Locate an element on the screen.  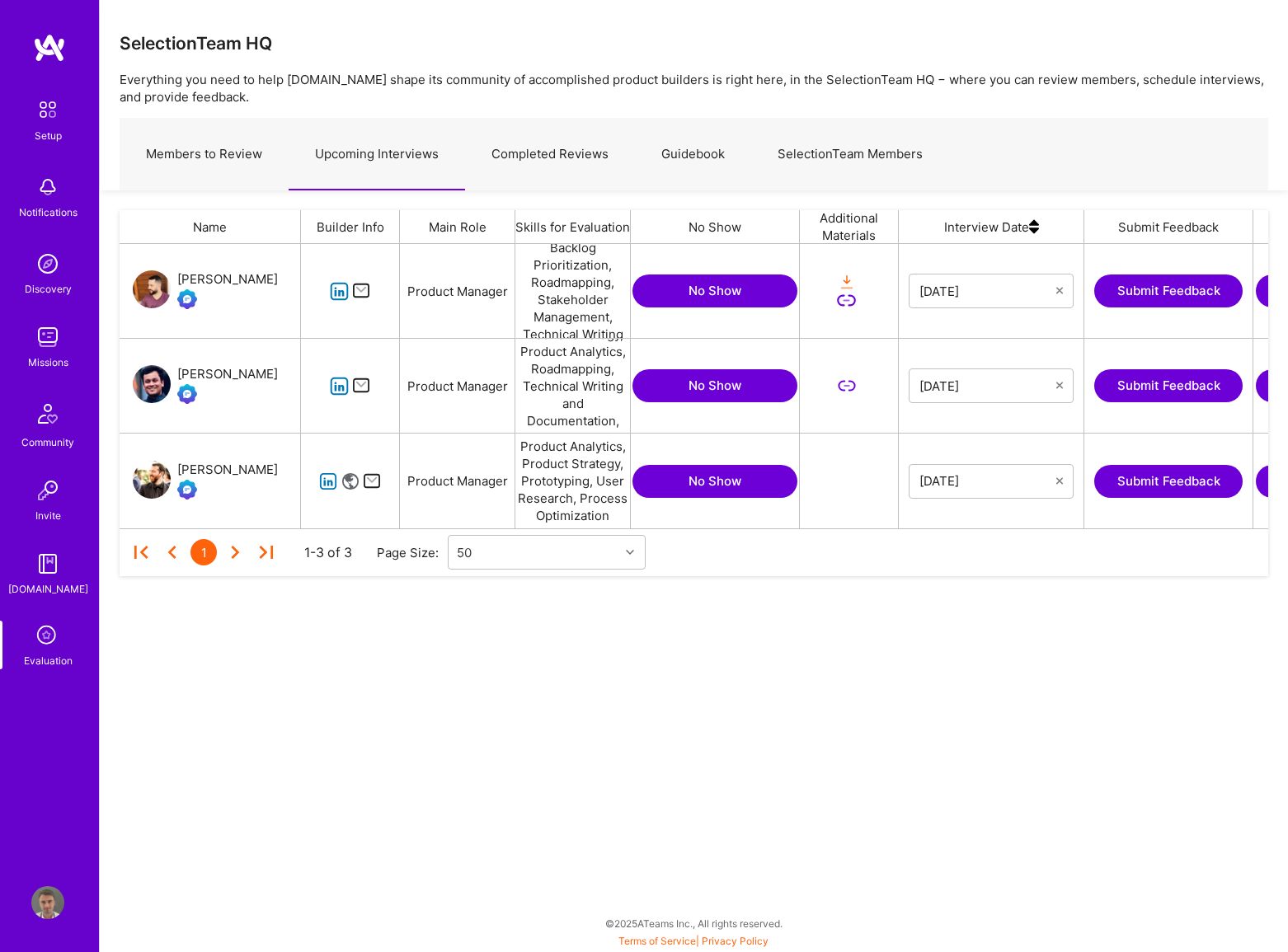
div: 50 is located at coordinates (465, 552).